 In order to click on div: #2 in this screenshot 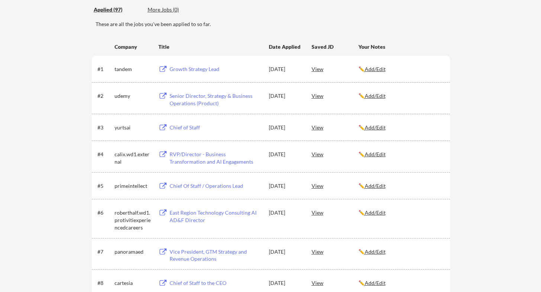, I will do `click(104, 96)`.